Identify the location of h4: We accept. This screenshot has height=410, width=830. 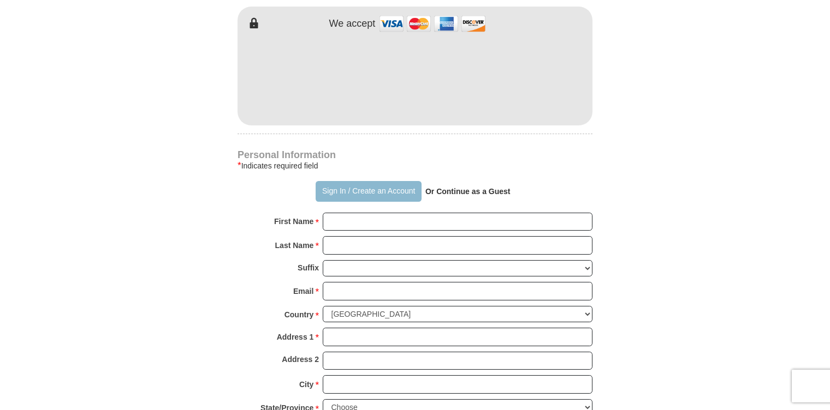
(352, 24).